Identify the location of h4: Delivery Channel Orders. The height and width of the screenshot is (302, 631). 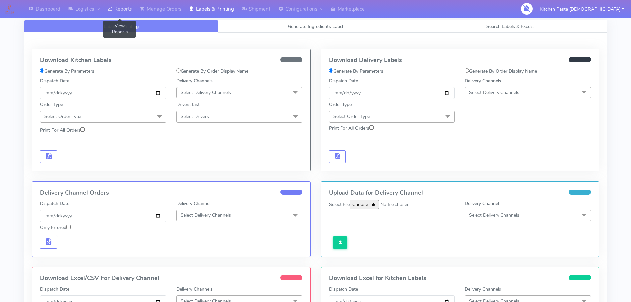
(171, 193).